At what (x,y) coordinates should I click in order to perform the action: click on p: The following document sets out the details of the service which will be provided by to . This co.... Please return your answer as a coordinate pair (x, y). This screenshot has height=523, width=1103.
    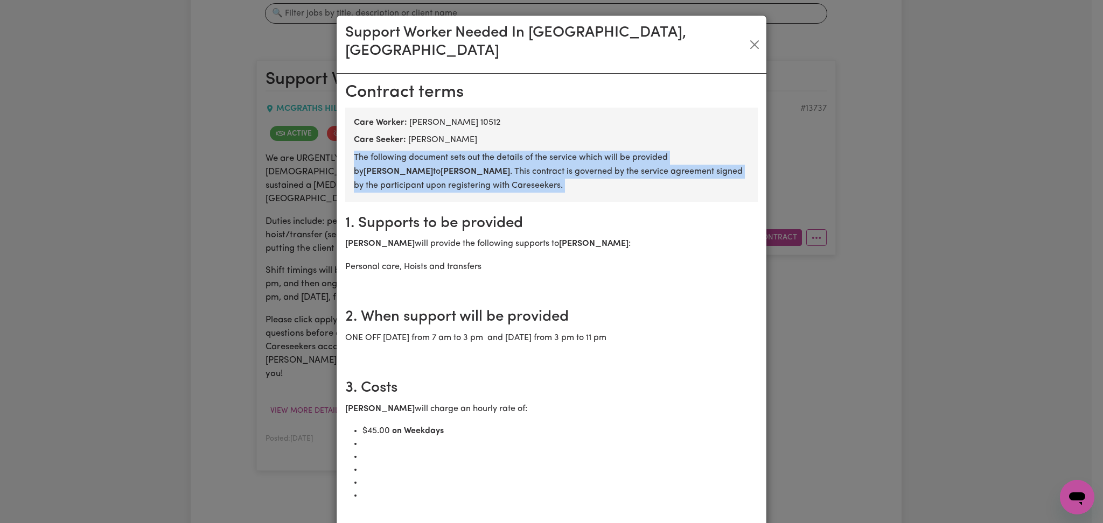
    Looking at the image, I should click on (551, 172).